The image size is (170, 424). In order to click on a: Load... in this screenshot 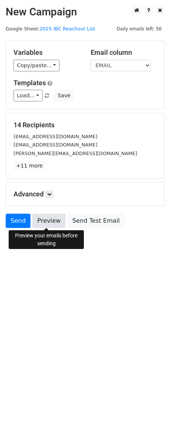, I will do `click(28, 95)`.